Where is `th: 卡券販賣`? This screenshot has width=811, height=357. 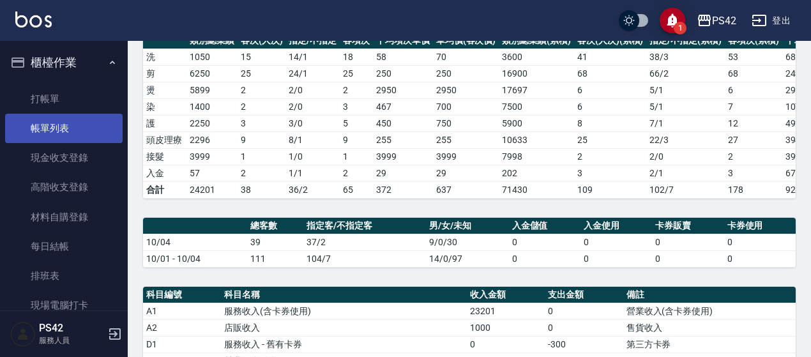
th: 卡券販賣 is located at coordinates (688, 226).